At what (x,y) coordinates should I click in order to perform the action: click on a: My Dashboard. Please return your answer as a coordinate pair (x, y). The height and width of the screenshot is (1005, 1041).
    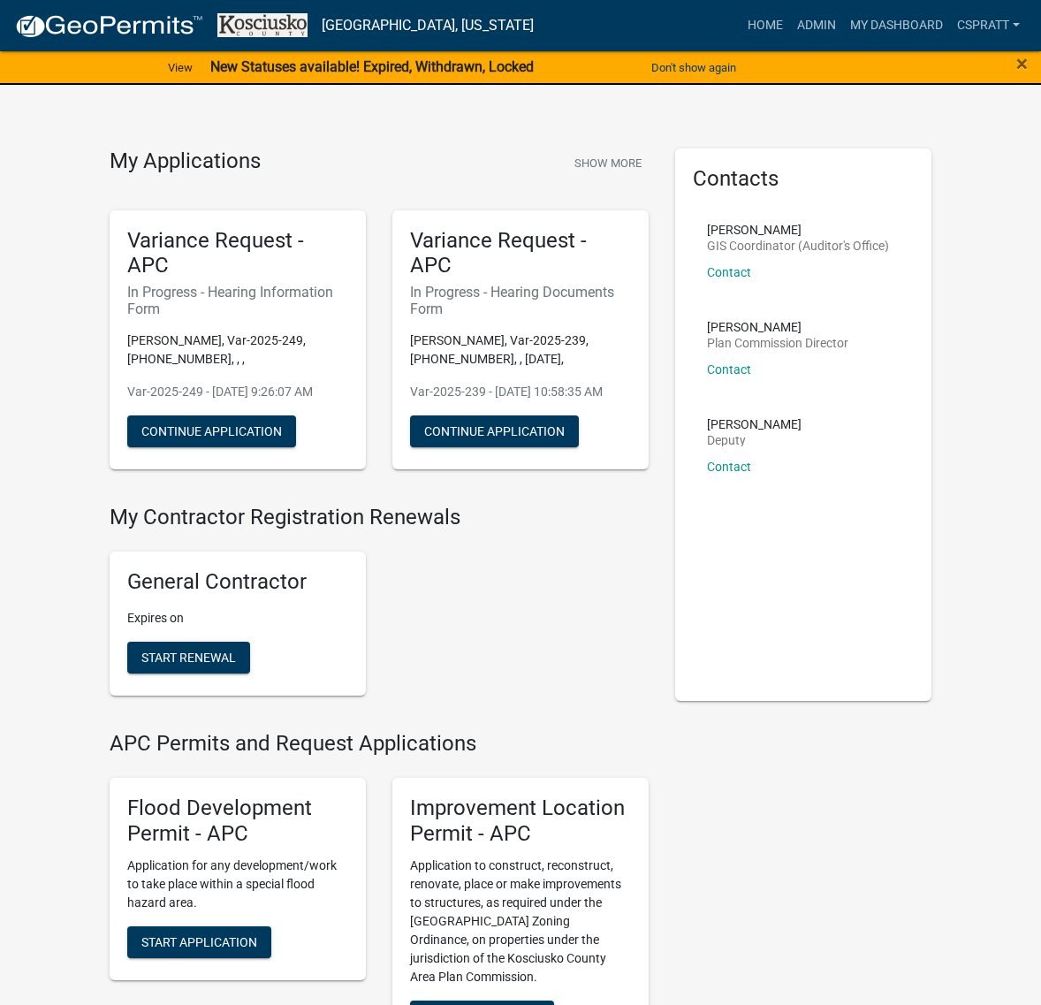
    Looking at the image, I should click on (896, 26).